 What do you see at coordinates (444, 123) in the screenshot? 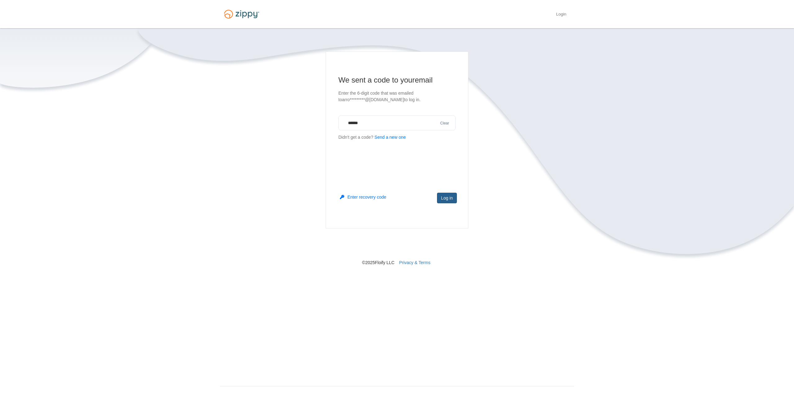
I see `button: Clear` at bounding box center [444, 123].